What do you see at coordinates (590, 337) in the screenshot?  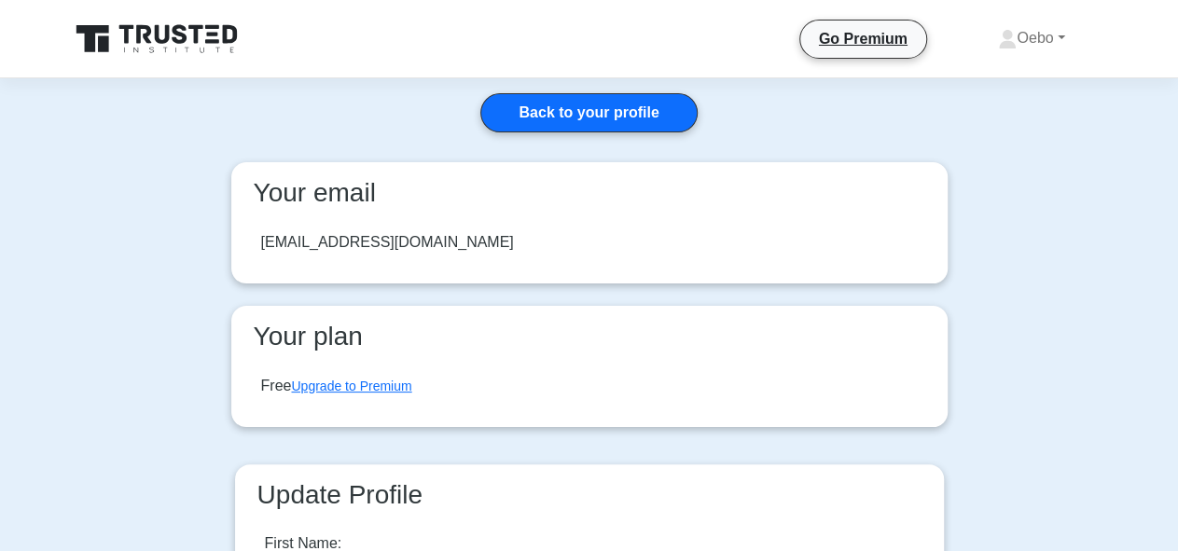 I see `h3: Your plan` at bounding box center [590, 337].